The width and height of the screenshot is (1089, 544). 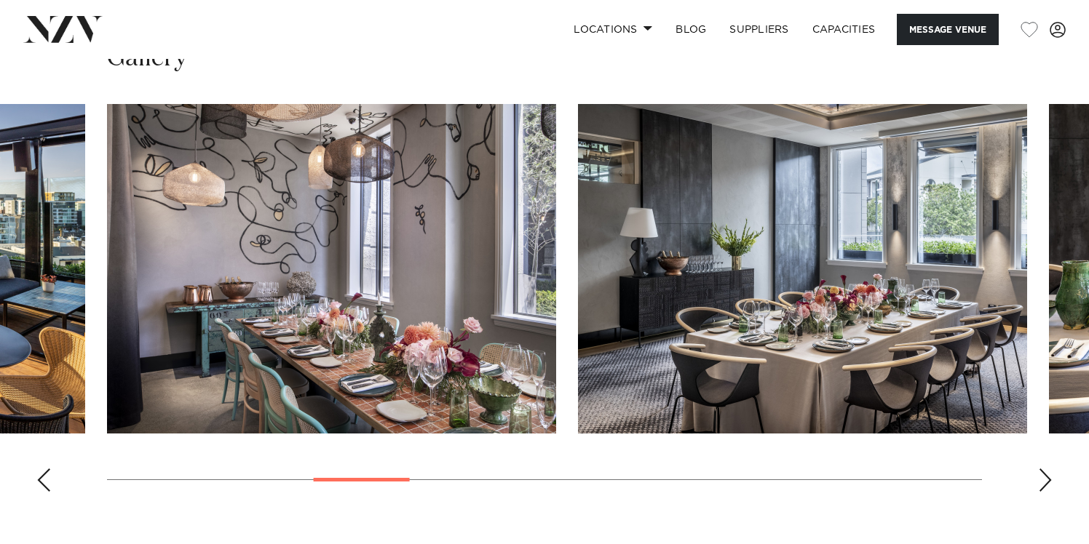 I want to click on a: Capacities, so click(x=844, y=29).